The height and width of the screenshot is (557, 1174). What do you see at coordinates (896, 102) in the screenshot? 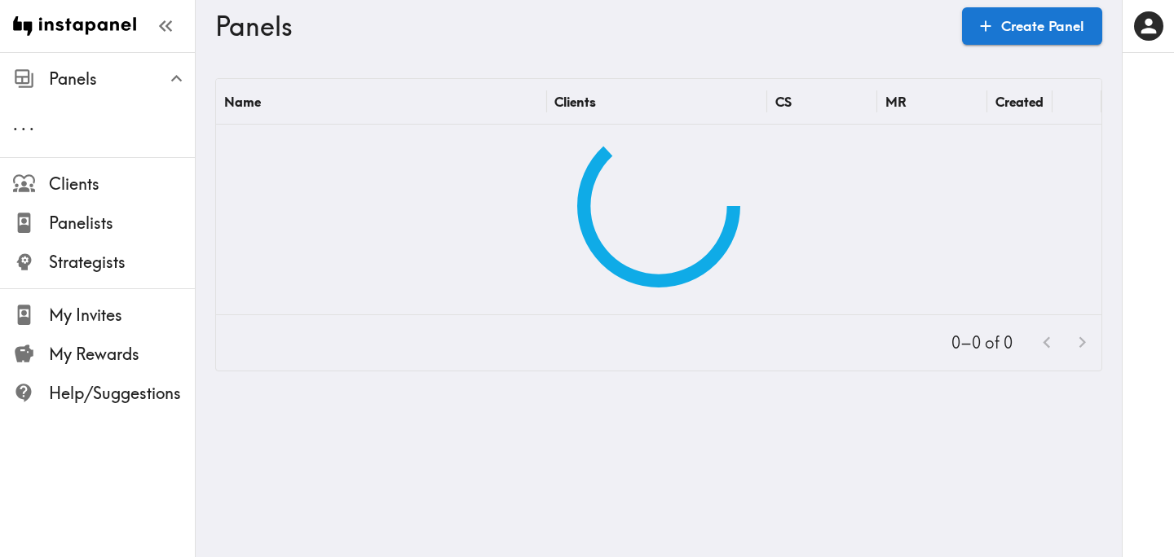
I see `div: MR` at bounding box center [896, 102].